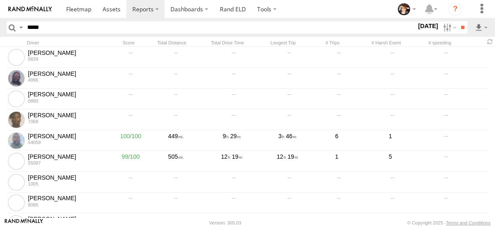 The image size is (495, 227). What do you see at coordinates (337, 141) in the screenshot?
I see `a: 6` at bounding box center [337, 141].